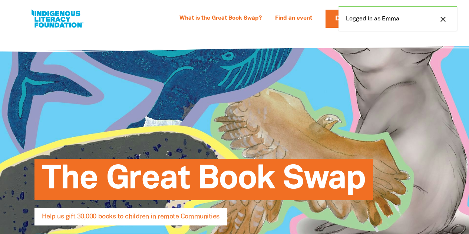 This screenshot has width=469, height=234. What do you see at coordinates (204, 182) in the screenshot?
I see `span: The Great Book Swap` at bounding box center [204, 182].